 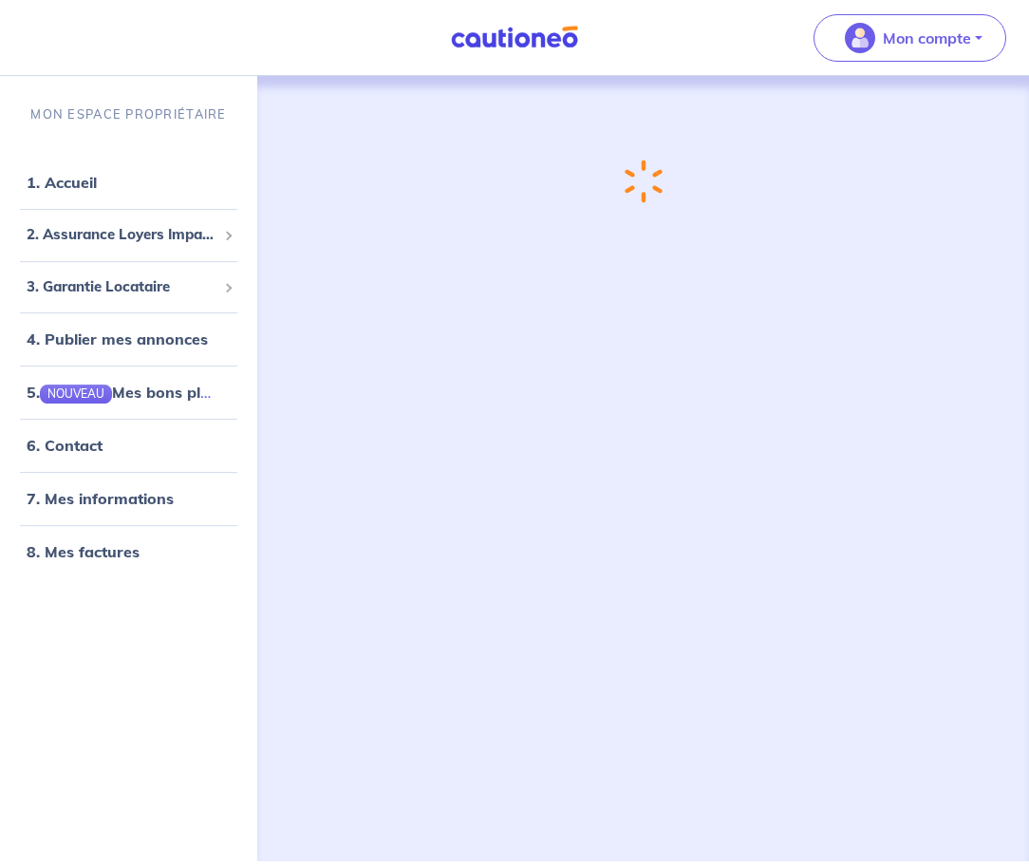 What do you see at coordinates (128, 392) in the screenshot?
I see `div: 5.NOUVEAUMes bons plans` at bounding box center [128, 392].